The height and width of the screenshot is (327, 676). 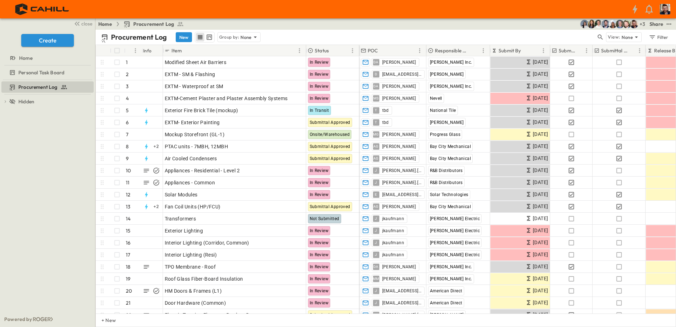 I want to click on nav: breadcrumbs, so click(x=143, y=24).